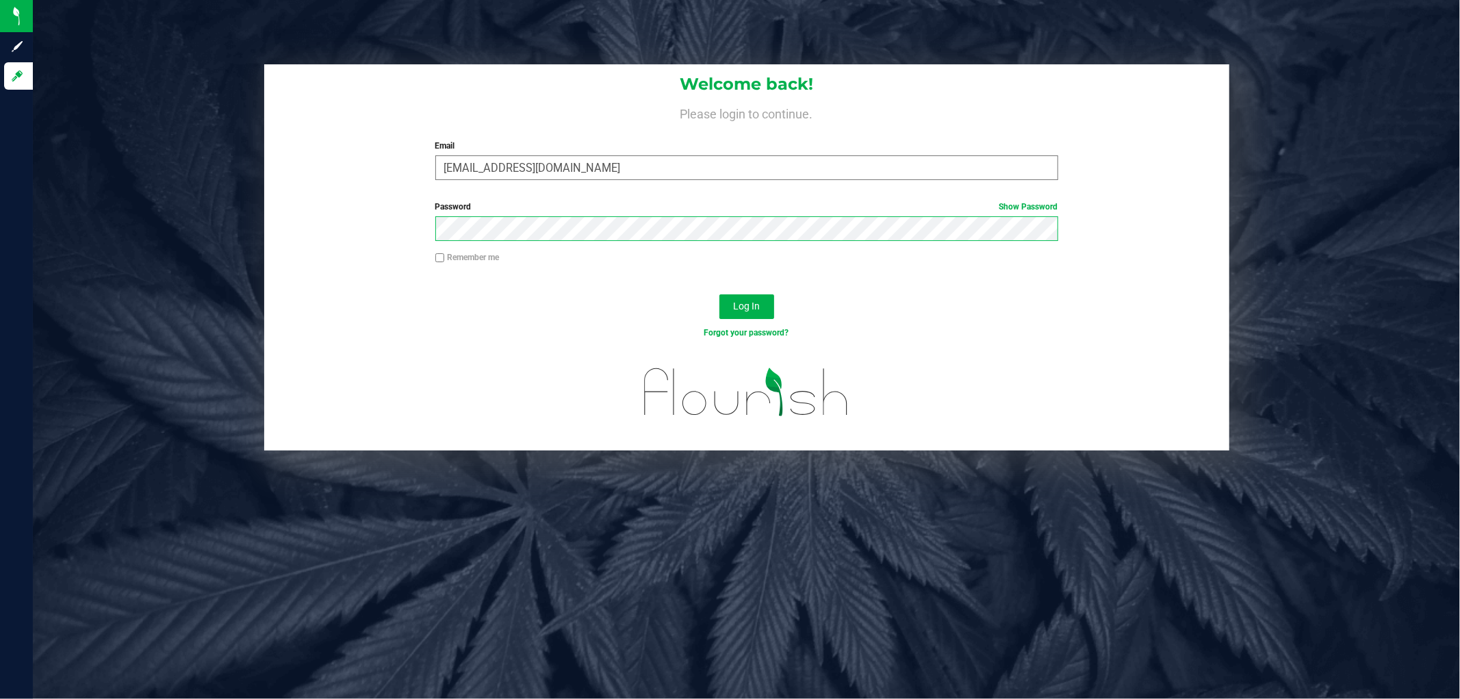  Describe the element at coordinates (747, 84) in the screenshot. I see `h1: Welcome back!` at that location.